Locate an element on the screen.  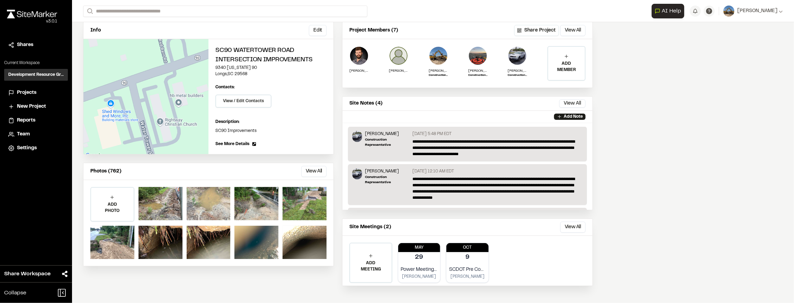
img: Zach Thompson is located at coordinates (478, 56).